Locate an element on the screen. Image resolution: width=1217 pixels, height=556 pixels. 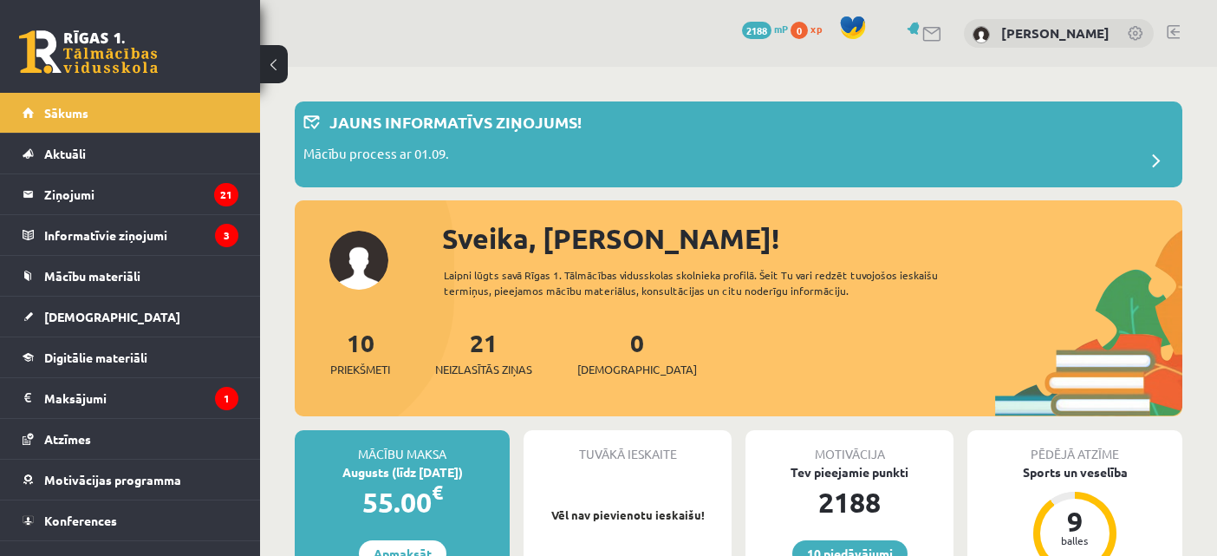
span: Neizlasītās ziņas is located at coordinates (484, 369).